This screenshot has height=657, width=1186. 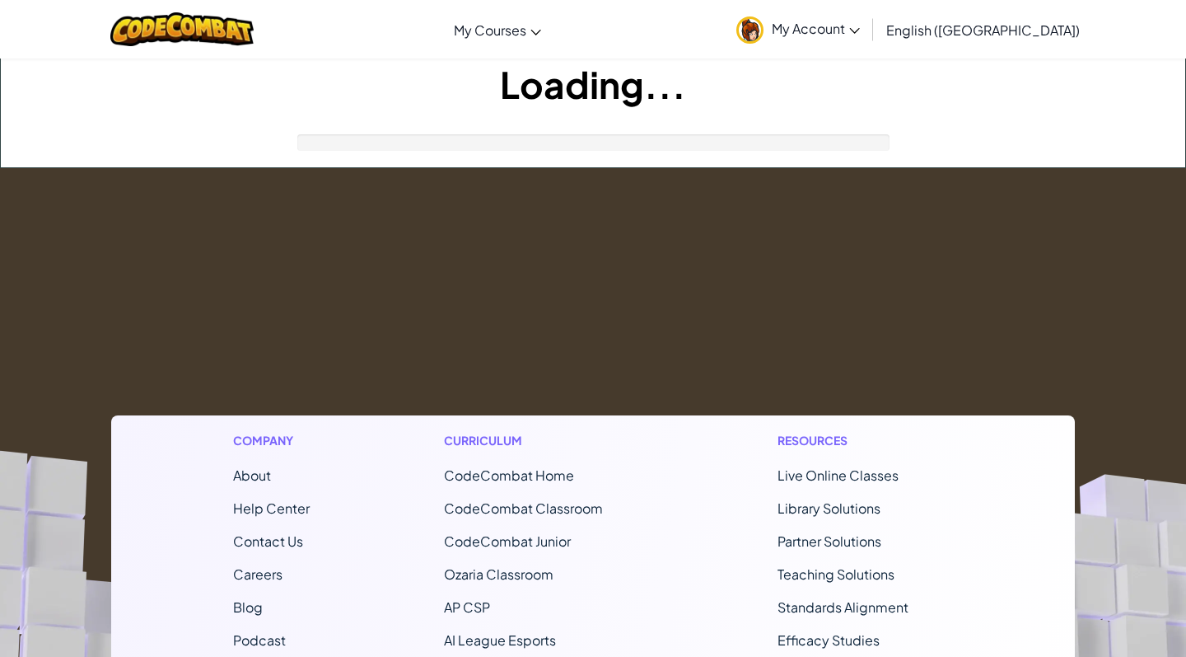 I want to click on span: Contact Us, so click(x=268, y=541).